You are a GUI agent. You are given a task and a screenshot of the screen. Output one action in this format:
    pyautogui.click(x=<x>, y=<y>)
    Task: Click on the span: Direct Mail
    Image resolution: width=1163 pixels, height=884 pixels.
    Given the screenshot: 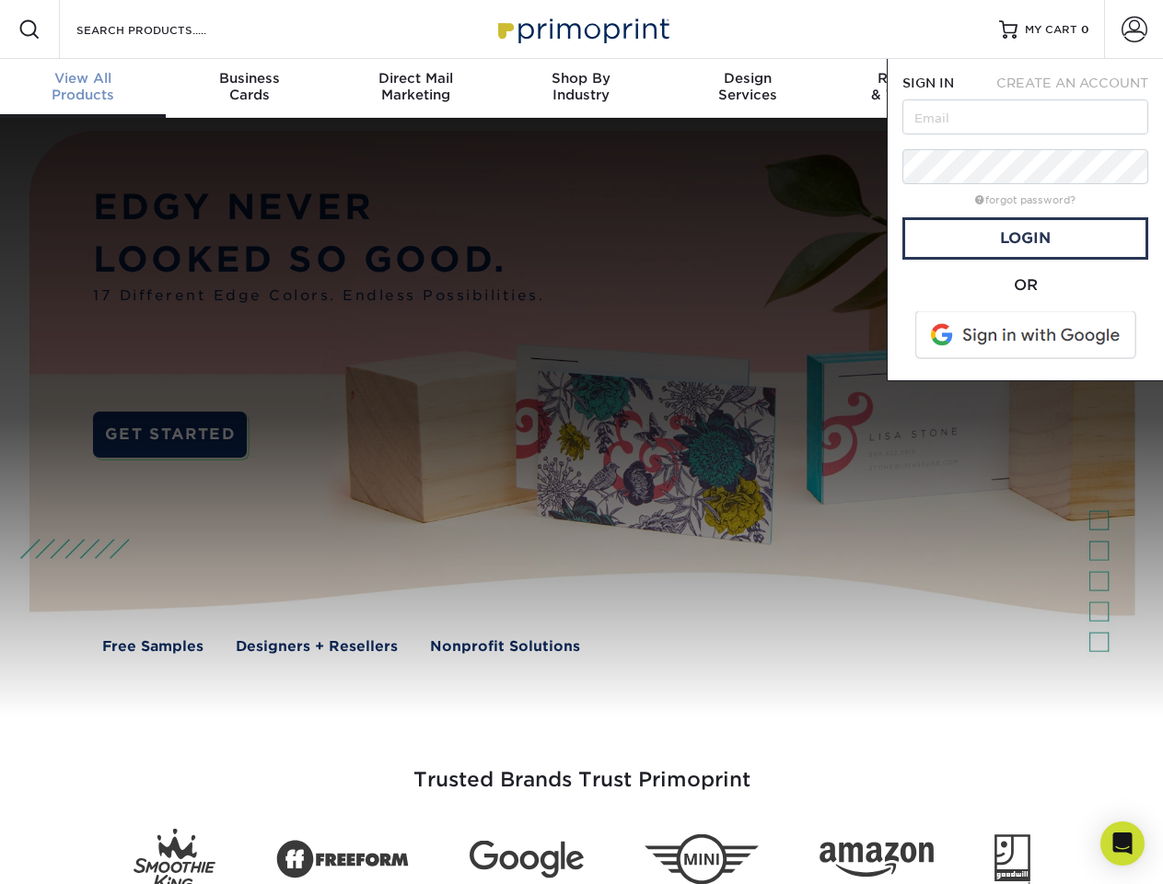 What is the action you would take?
    pyautogui.click(x=415, y=78)
    